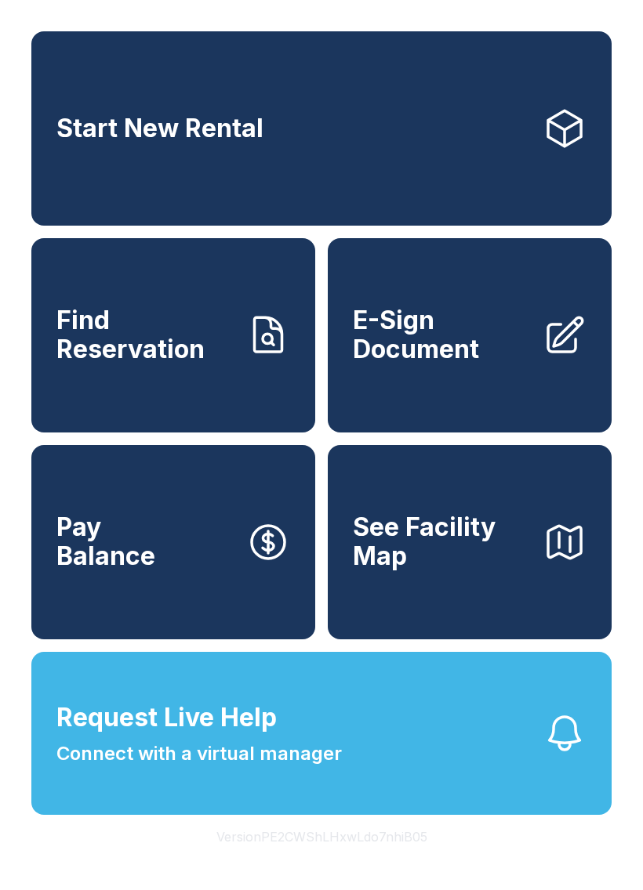 Image resolution: width=643 pixels, height=890 pixels. I want to click on span: Start New Rental, so click(160, 129).